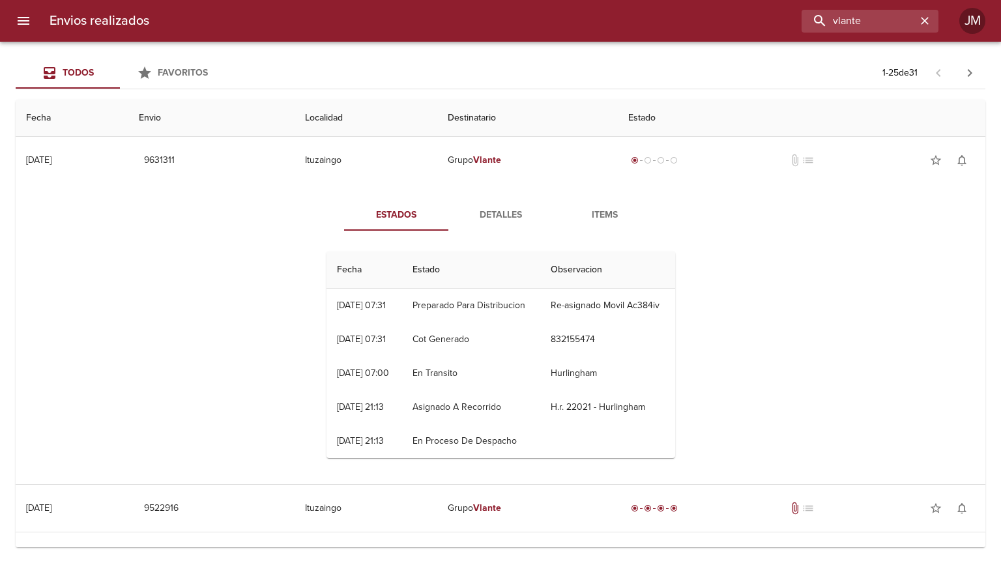 The image size is (1001, 563). What do you see at coordinates (471, 373) in the screenshot?
I see `td: En Transito` at bounding box center [471, 373].